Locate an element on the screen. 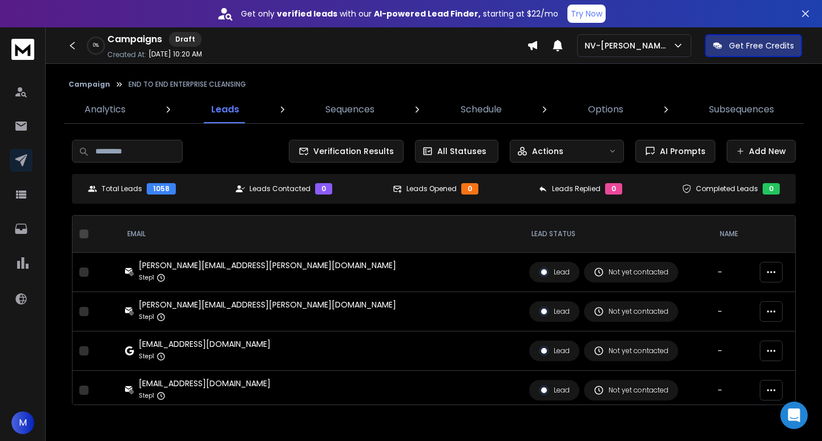  span: M is located at coordinates (23, 423).